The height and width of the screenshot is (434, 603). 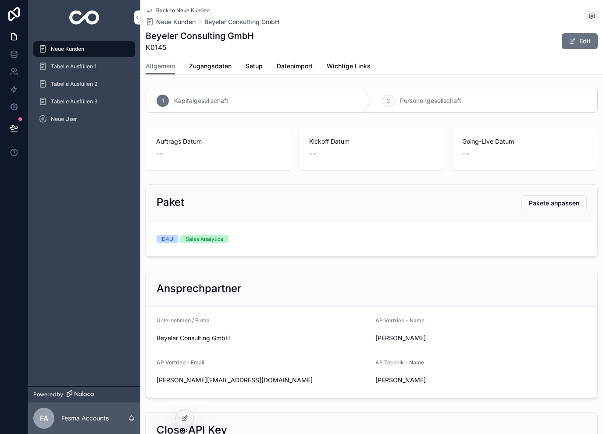 I want to click on a: Allgemein, so click(x=160, y=67).